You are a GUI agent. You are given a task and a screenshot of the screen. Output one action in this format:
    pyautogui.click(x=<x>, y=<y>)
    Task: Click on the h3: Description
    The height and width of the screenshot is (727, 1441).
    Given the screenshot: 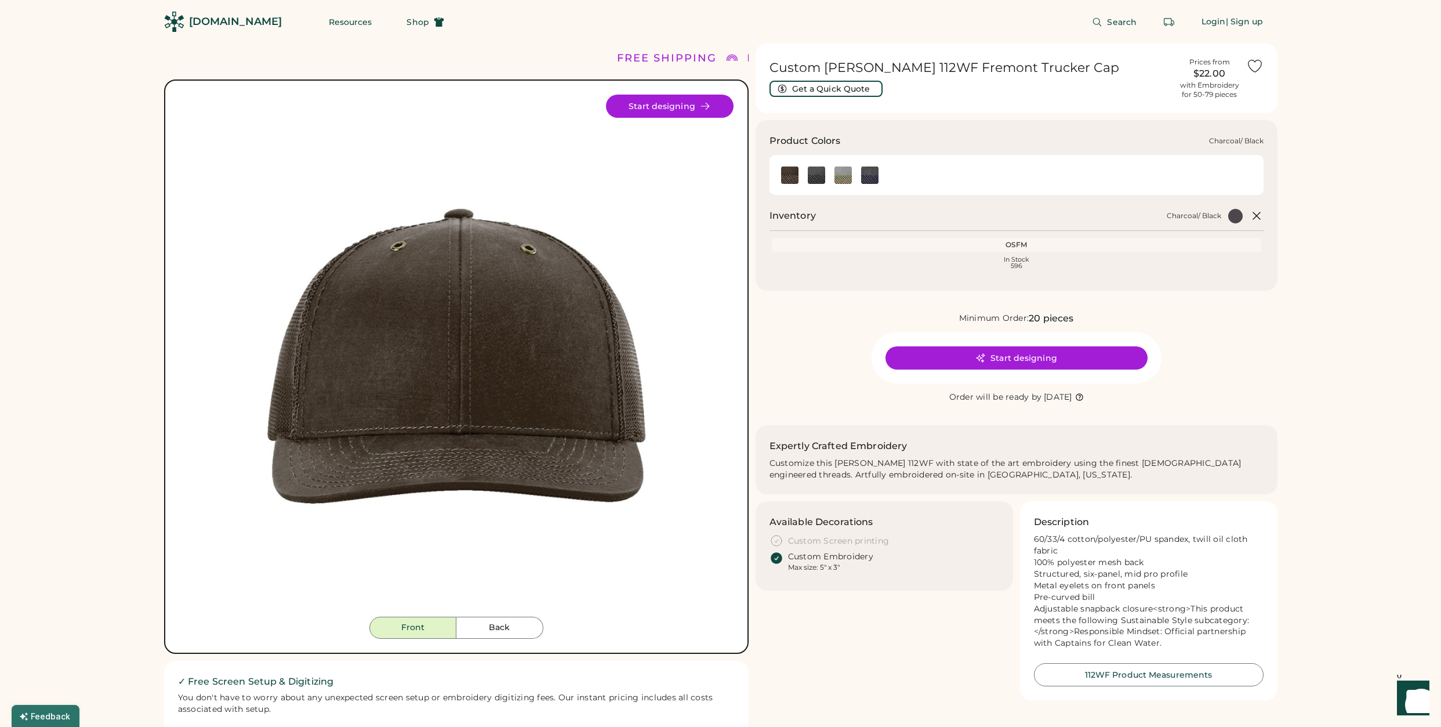 What is the action you would take?
    pyautogui.click(x=1062, y=522)
    